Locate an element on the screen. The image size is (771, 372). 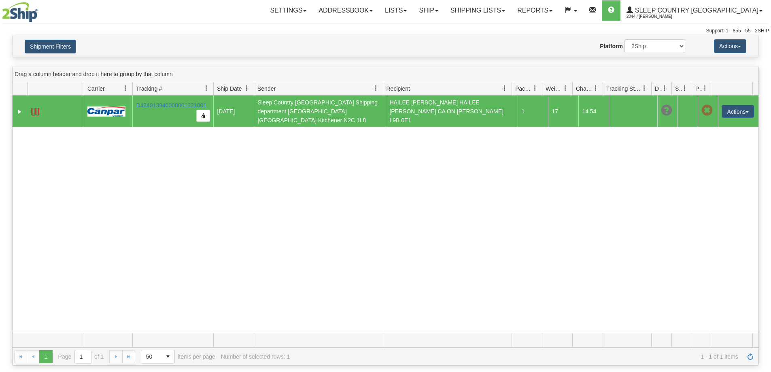
img: logo2044.jpg is located at coordinates (20, 12).